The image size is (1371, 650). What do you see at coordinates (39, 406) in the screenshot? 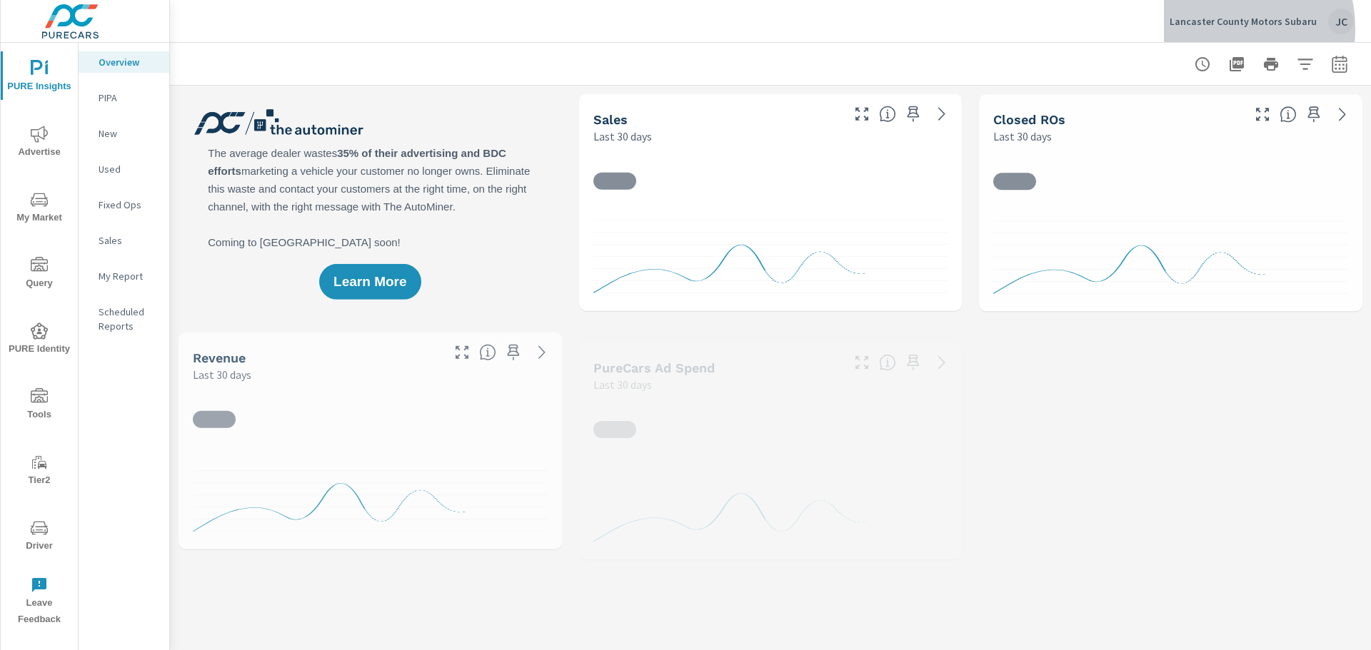
I see `span: Tools` at bounding box center [39, 406].